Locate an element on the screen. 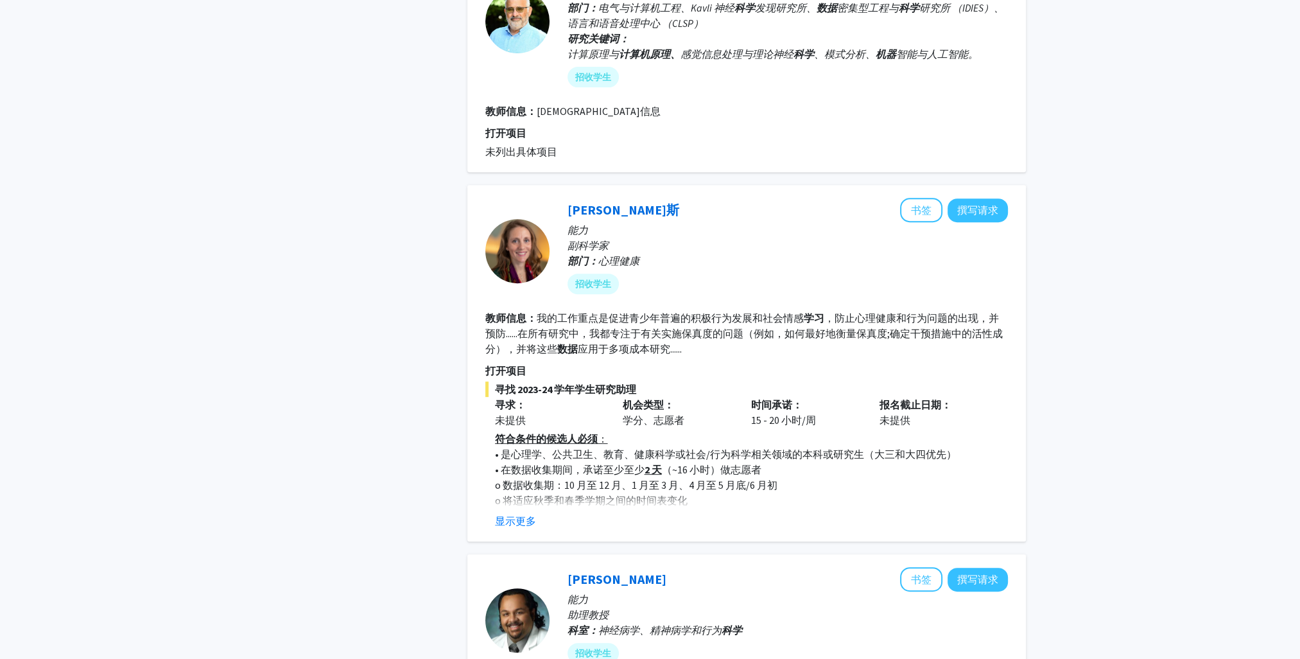 The image size is (1300, 659). p: o 数据收集期：10 月至 12 月、1 月至 3 月、4 月至 5 月底/6 月初 is located at coordinates (751, 485).